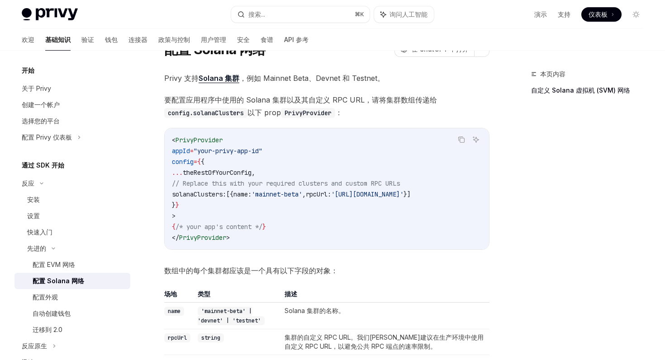 This screenshot has width=665, height=360. Describe the element at coordinates (564, 14) in the screenshot. I see `font: 支持` at that location.